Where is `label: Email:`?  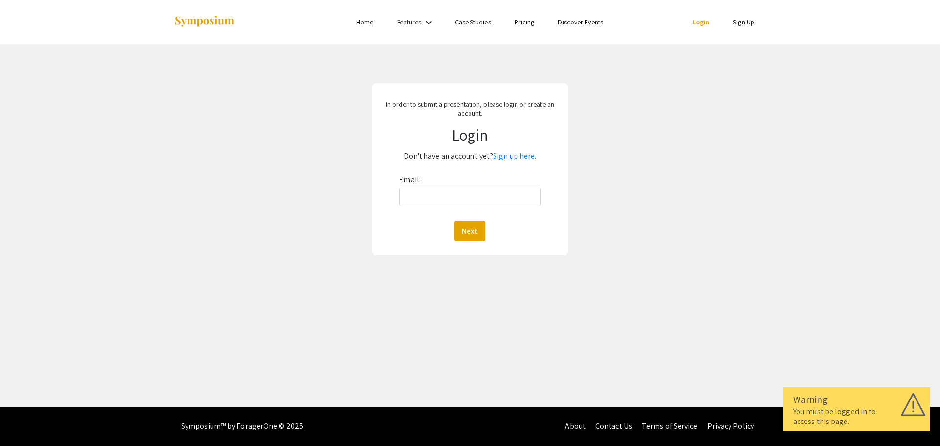
label: Email: is located at coordinates (410, 180).